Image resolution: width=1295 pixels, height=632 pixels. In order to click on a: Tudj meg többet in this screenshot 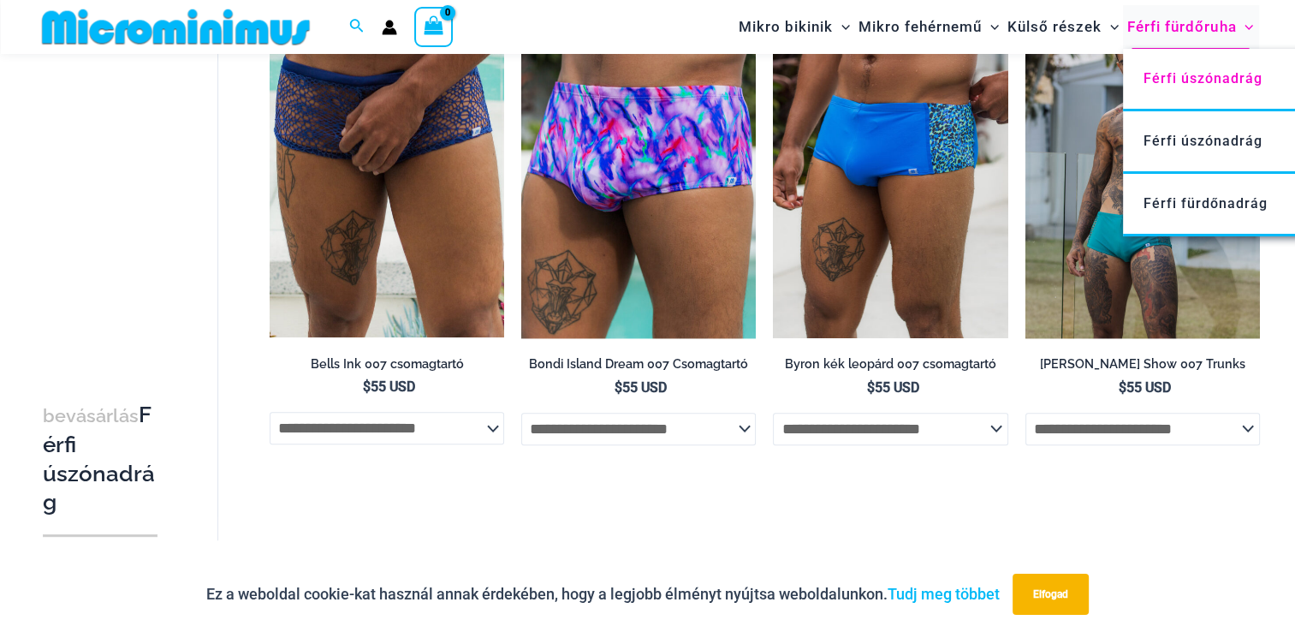, I will do `click(943, 593)`.